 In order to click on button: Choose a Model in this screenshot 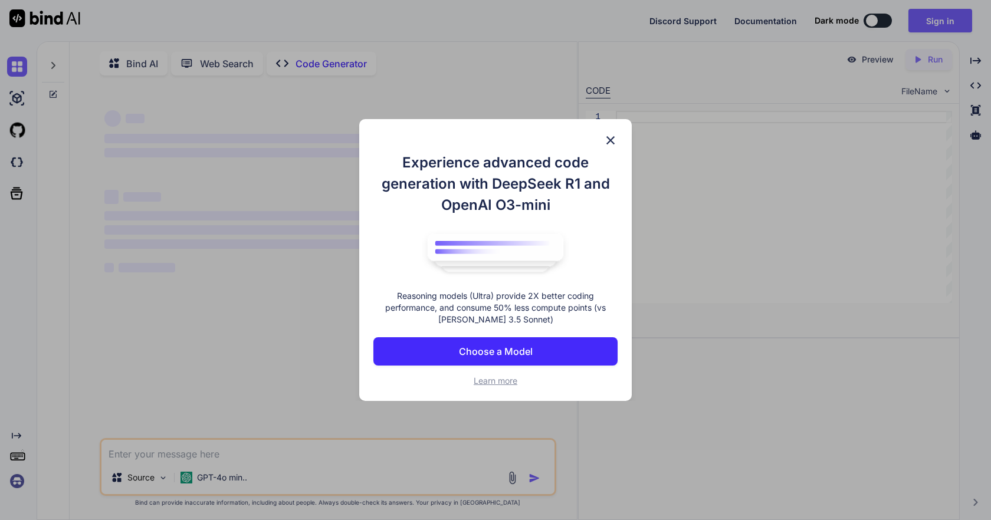, I will do `click(495, 351)`.